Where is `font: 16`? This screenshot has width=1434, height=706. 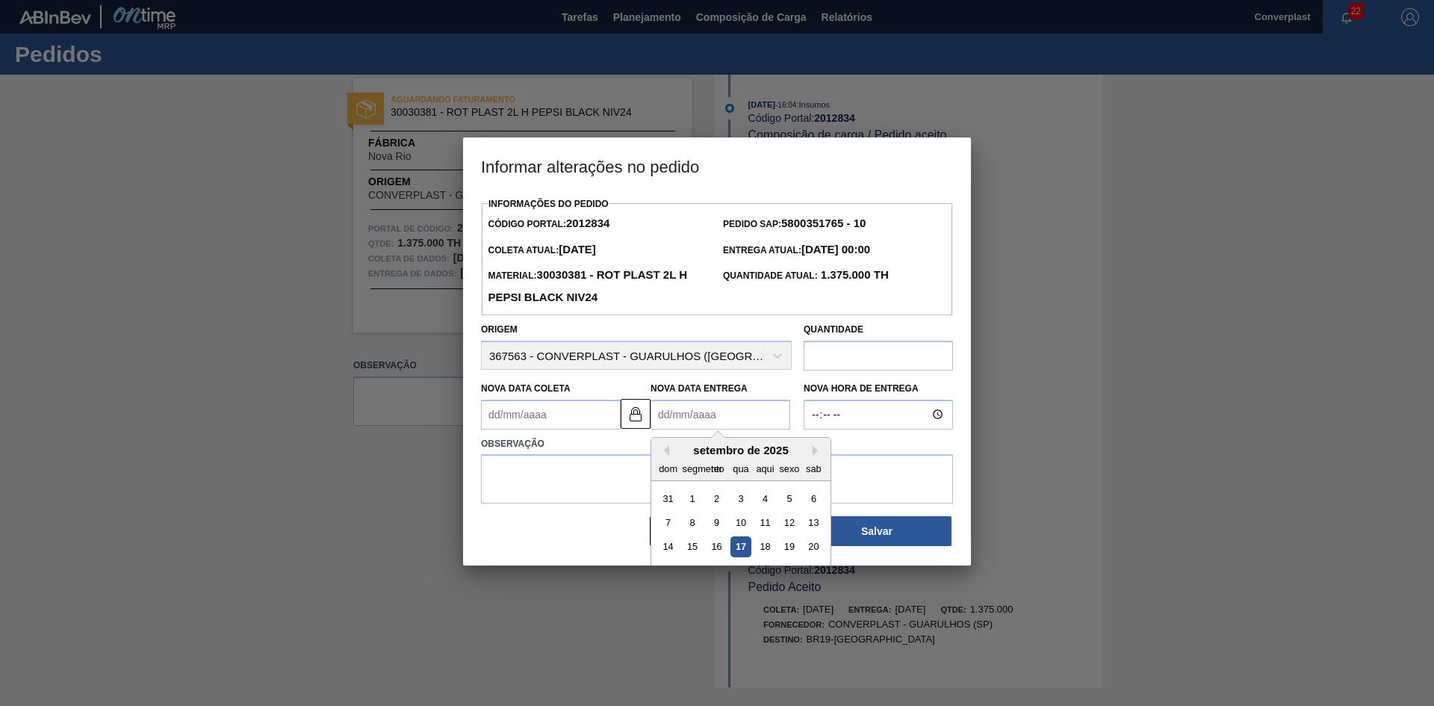 font: 16 is located at coordinates (716, 546).